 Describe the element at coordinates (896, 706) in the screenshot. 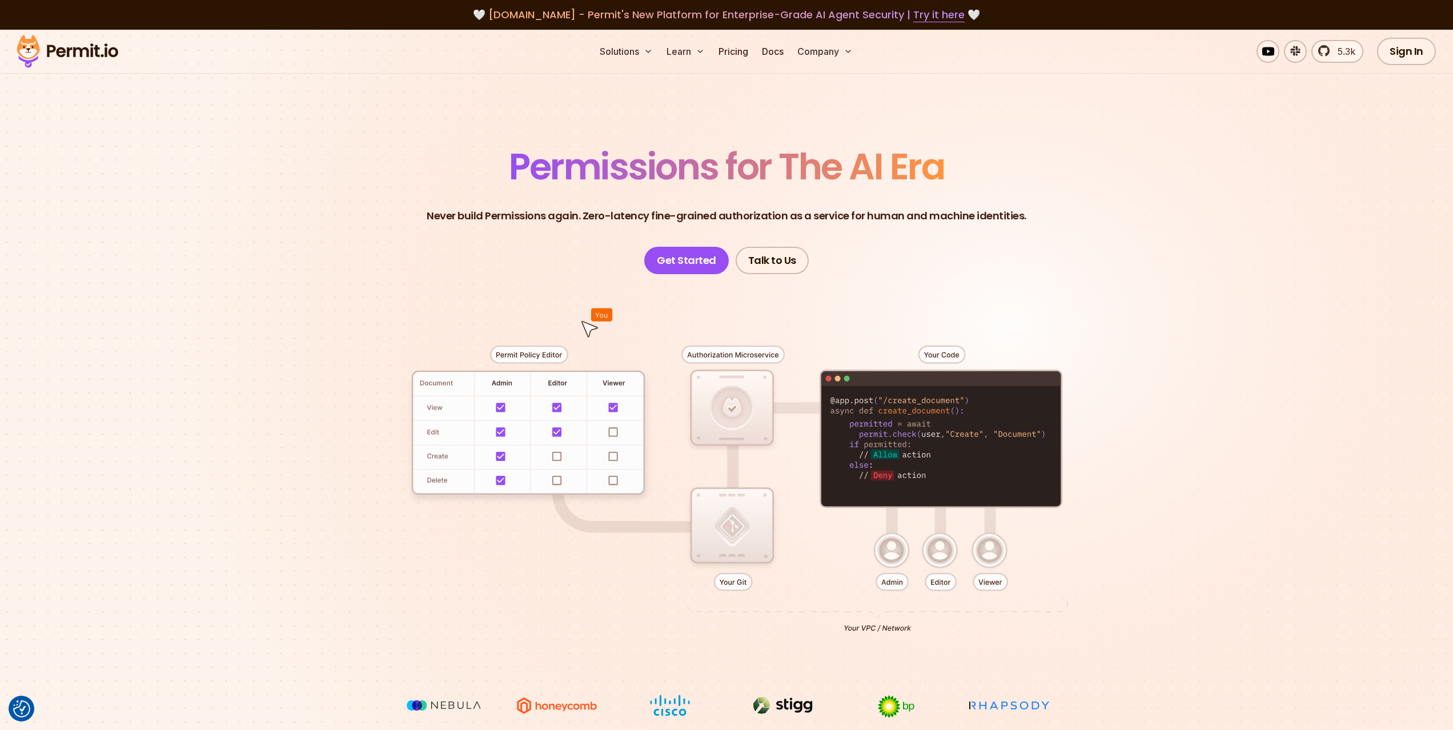

I see `img: bp` at that location.